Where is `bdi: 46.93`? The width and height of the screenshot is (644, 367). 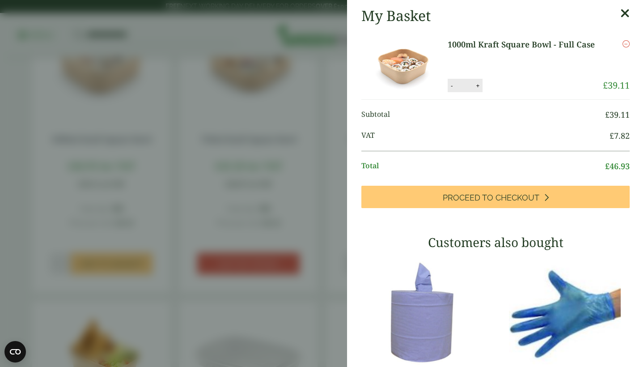
bdi: 46.93 is located at coordinates (618, 166).